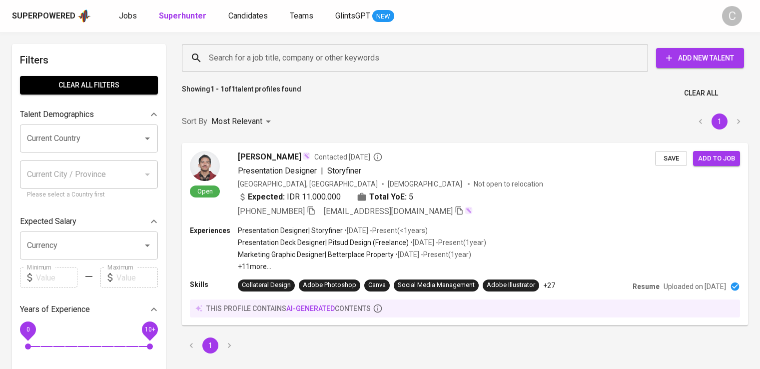 The height and width of the screenshot is (369, 760). Describe the element at coordinates (89, 309) in the screenshot. I see `div: Years of Experience` at that location.